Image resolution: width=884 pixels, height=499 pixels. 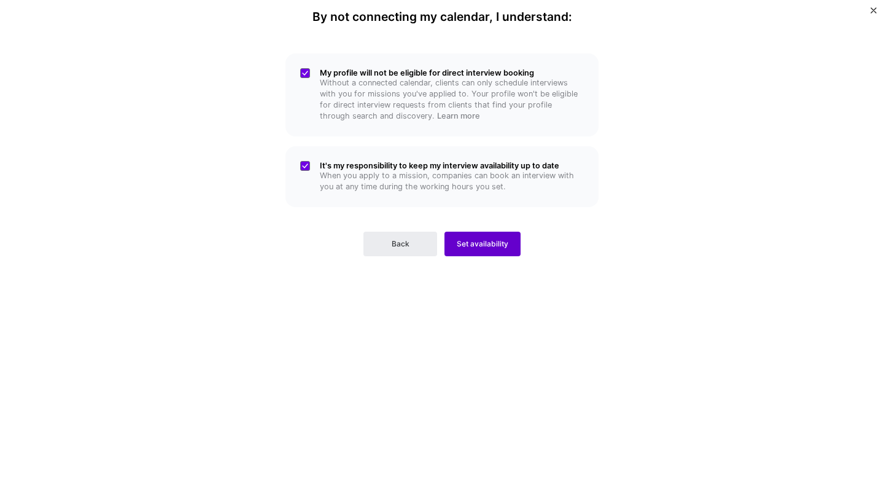 I want to click on h5: It's my responsibility to keep my interview availability up to date, so click(x=452, y=165).